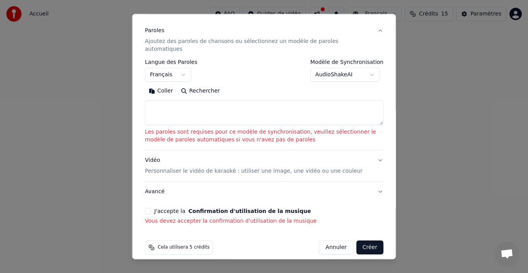  I want to click on button: Avancé, so click(264, 191).